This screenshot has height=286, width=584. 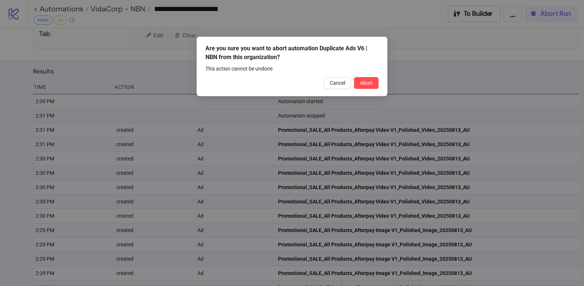 I want to click on span: Cancel, so click(x=337, y=83).